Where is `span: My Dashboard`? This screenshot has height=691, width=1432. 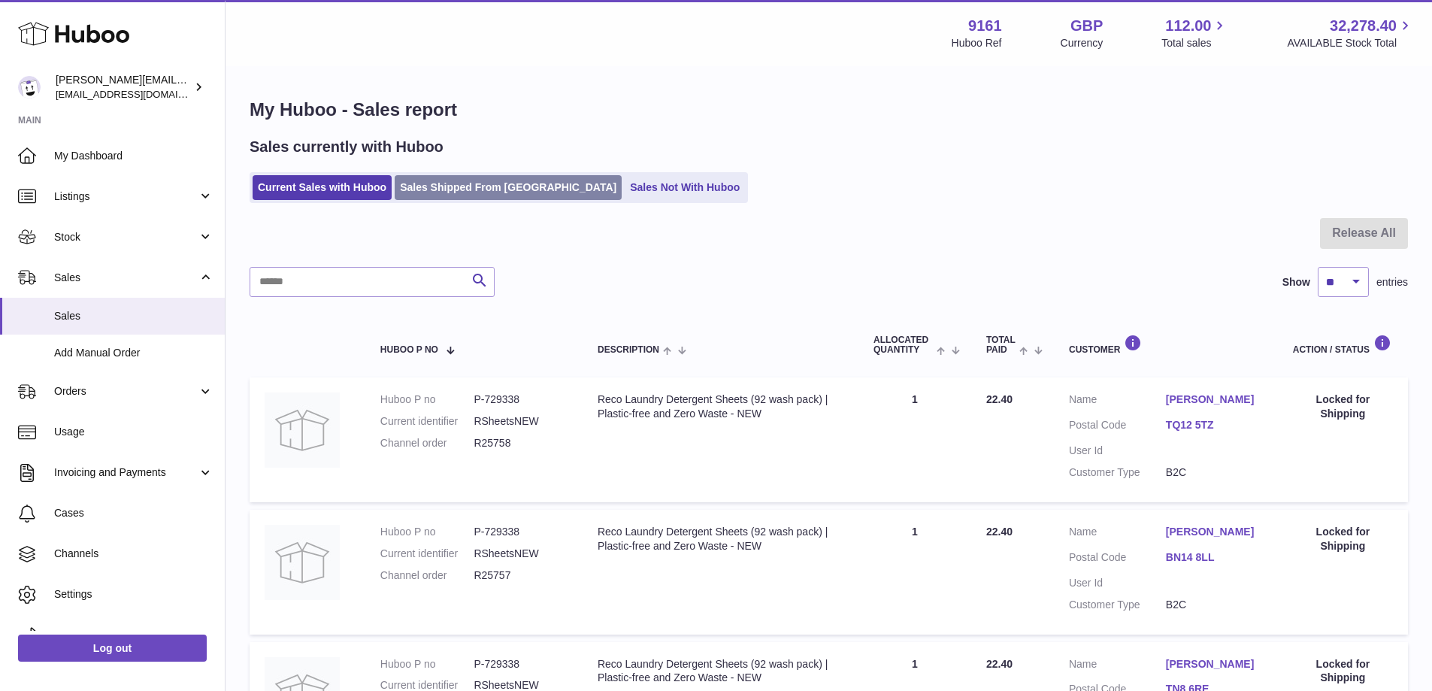
span: My Dashboard is located at coordinates (134, 156).